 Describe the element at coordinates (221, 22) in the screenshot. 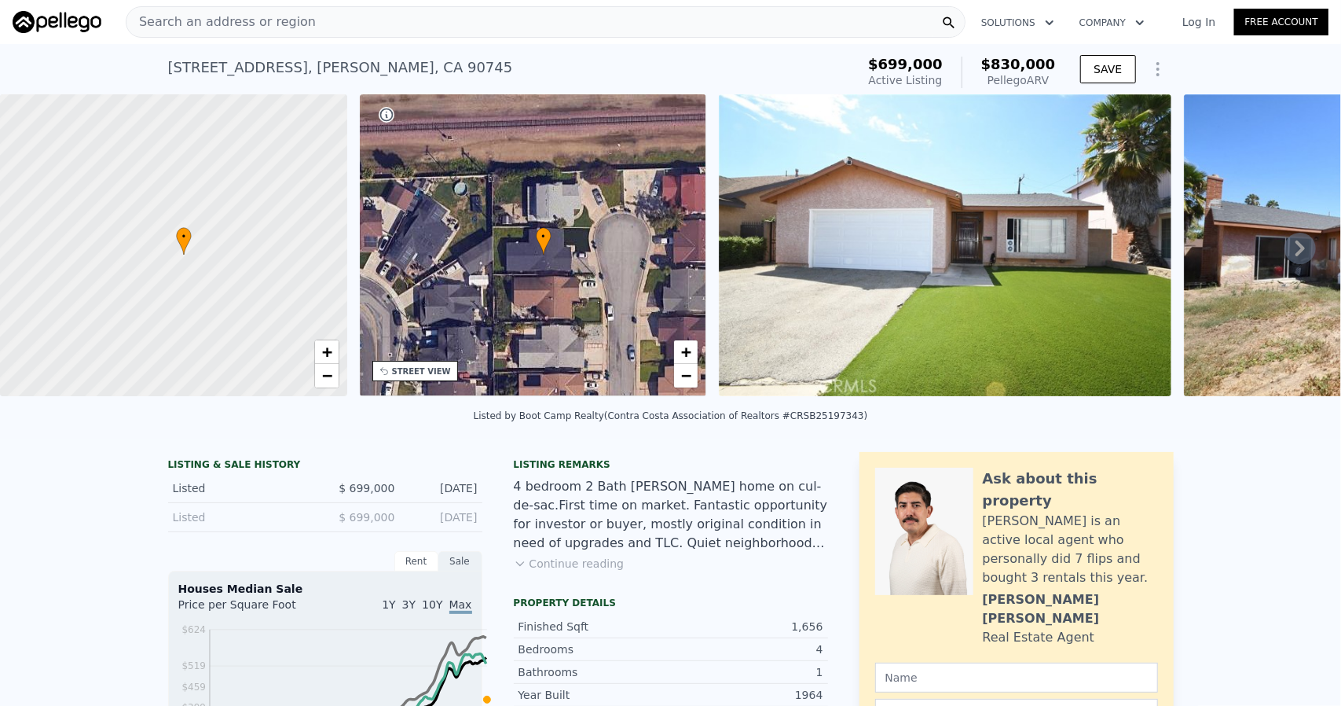

I see `span: Search an address or region` at that location.